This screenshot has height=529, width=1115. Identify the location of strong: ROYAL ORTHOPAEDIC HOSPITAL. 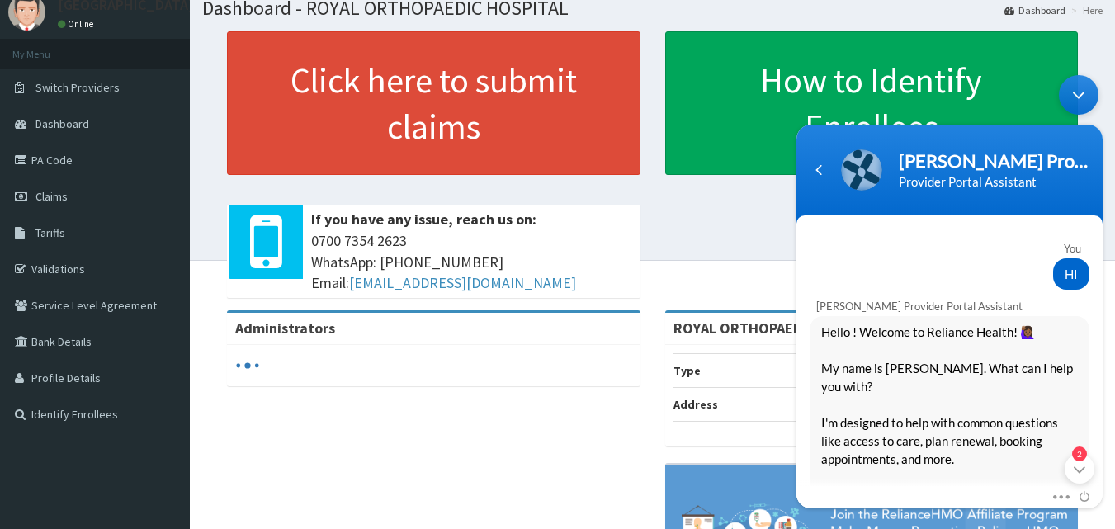
(778, 328).